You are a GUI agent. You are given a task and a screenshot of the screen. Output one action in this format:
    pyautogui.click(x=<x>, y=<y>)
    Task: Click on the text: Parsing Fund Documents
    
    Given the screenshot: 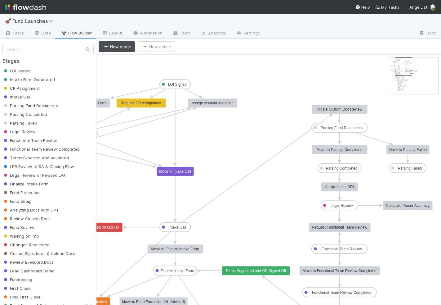 What is the action you would take?
    pyautogui.click(x=341, y=128)
    